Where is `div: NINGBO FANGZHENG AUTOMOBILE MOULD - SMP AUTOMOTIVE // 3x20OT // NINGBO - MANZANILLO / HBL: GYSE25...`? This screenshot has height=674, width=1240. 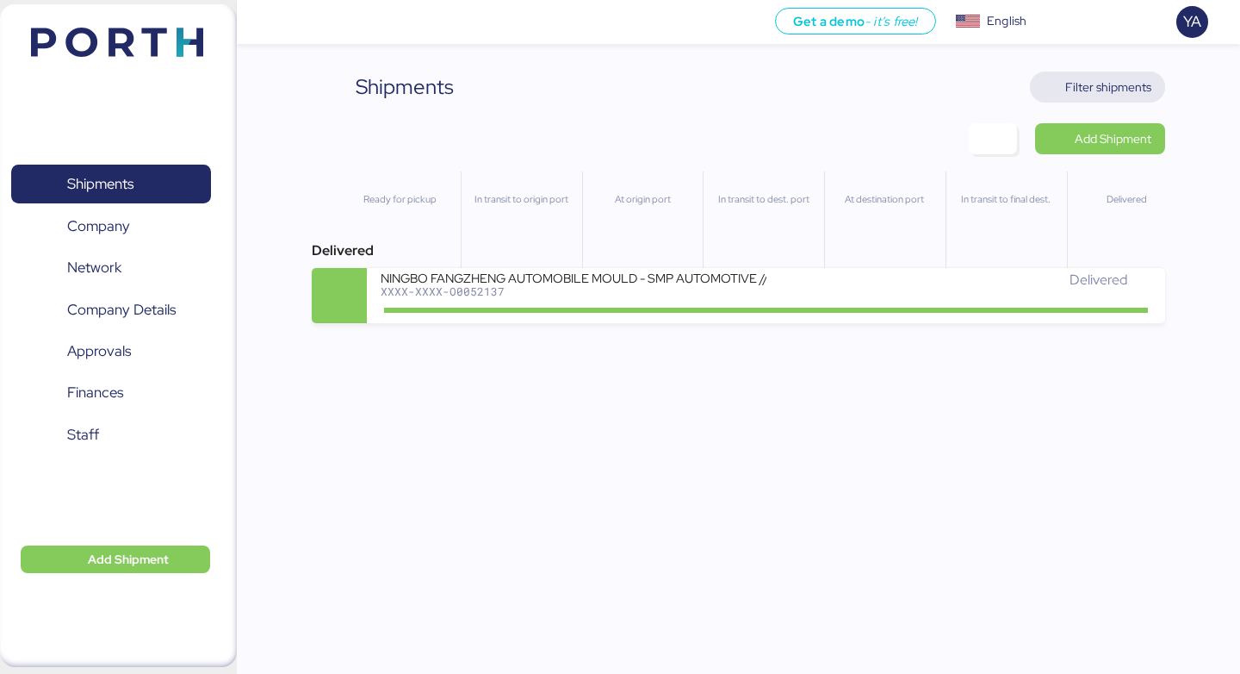
div: NINGBO FANGZHENG AUTOMOBILE MOULD - SMP AUTOMOTIVE // 3x20OT // NINGBO - MANZANILLO / HBL: GYSE25... is located at coordinates (573, 277).